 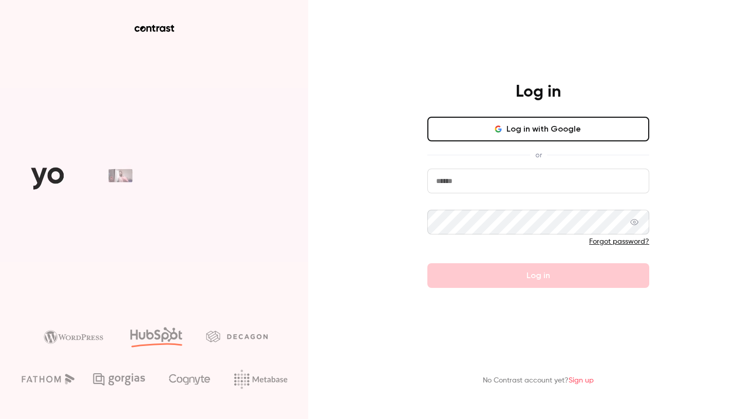 I want to click on p: No Contrast account yet?, so click(x=538, y=380).